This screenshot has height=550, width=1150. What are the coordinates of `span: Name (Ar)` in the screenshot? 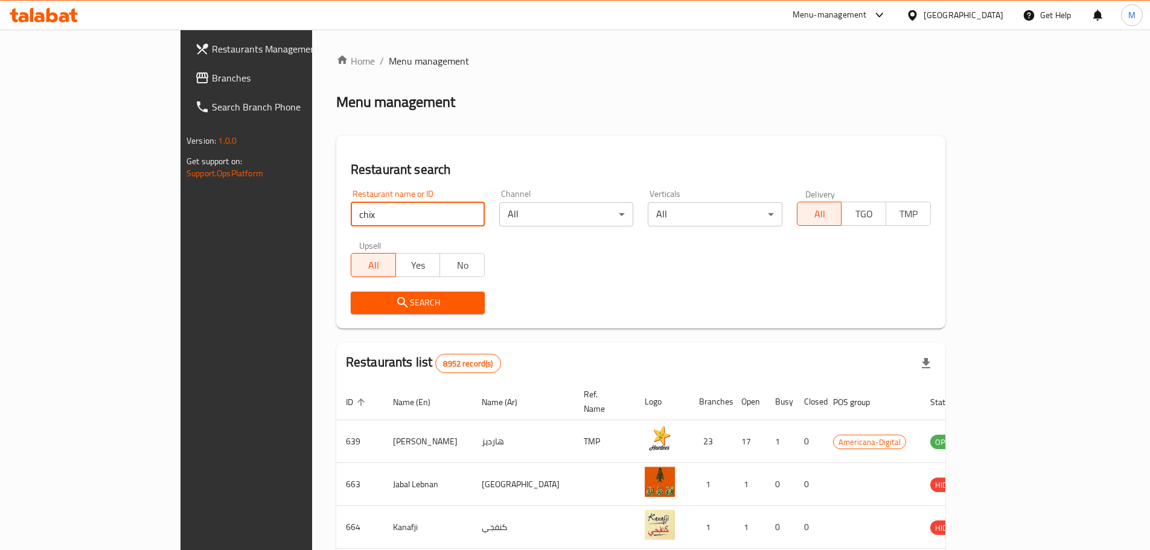 It's located at (507, 402).